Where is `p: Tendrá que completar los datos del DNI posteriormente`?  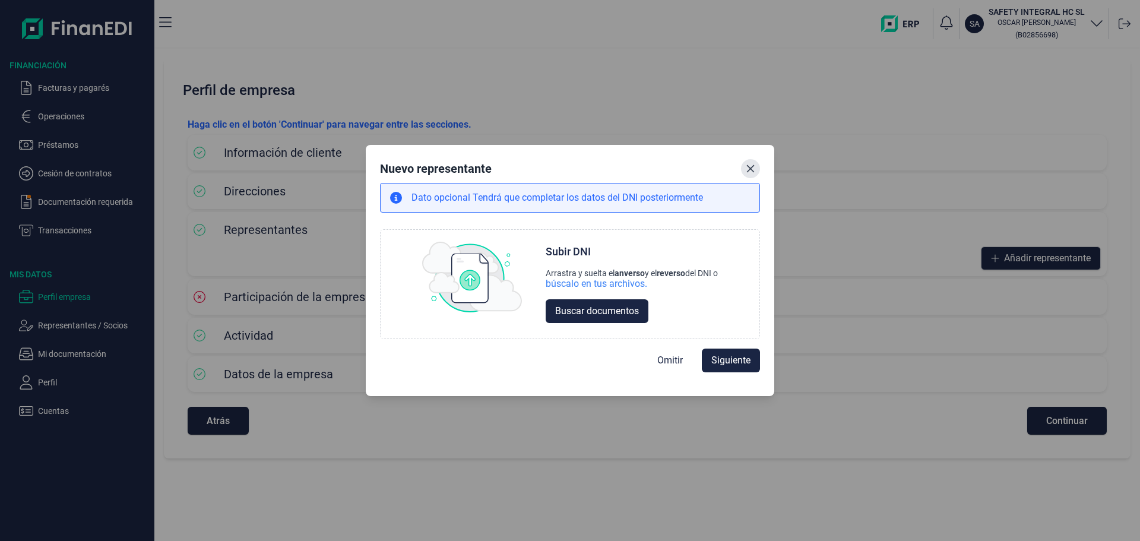
p: Tendrá que completar los datos del DNI posteriormente is located at coordinates (557, 198).